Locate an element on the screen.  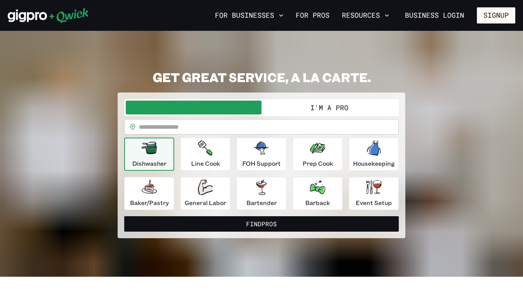
button: Resources is located at coordinates (366, 15).